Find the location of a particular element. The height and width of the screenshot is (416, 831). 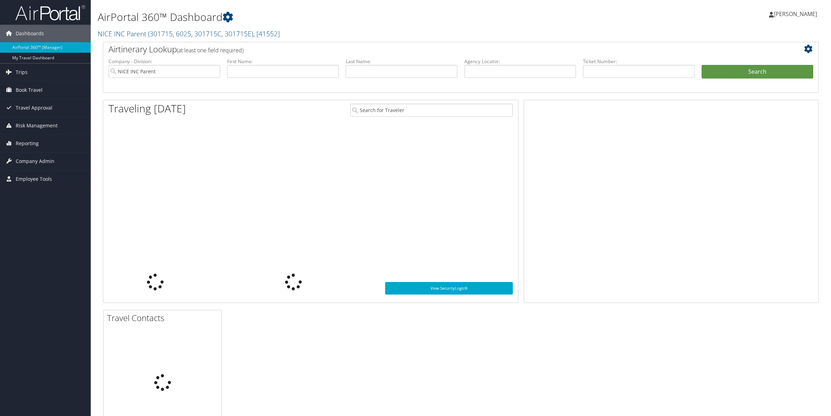

button: Search is located at coordinates (758, 72).